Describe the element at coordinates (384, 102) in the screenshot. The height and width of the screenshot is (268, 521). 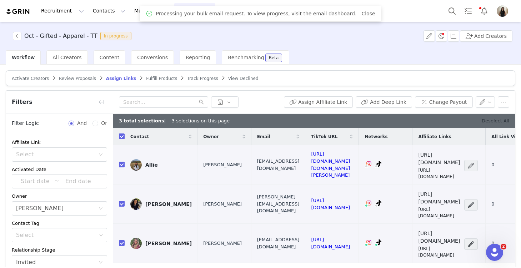
I see `button: Add Deep Link` at that location.